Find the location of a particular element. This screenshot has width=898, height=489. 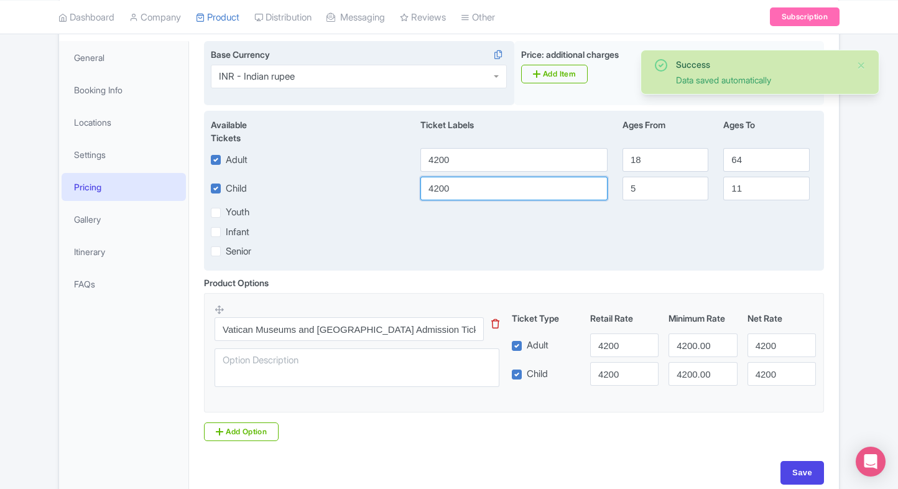

div: Ticket Type is located at coordinates (546, 318).